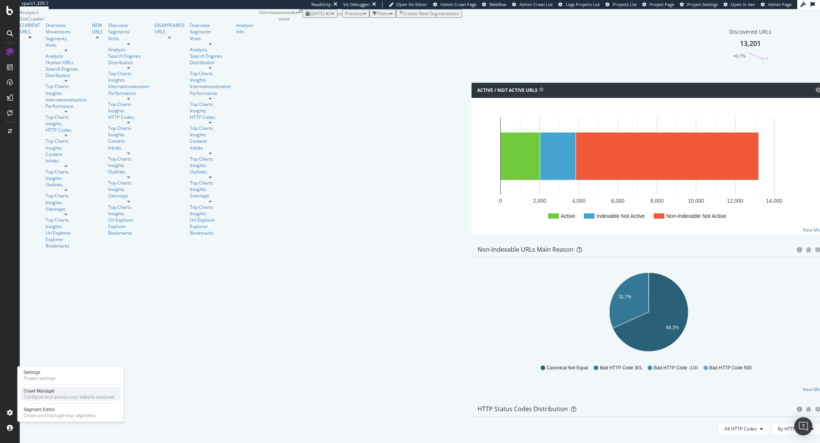 This screenshot has width=820, height=443. Describe the element at coordinates (662, 4) in the screenshot. I see `span: Project Page` at that location.